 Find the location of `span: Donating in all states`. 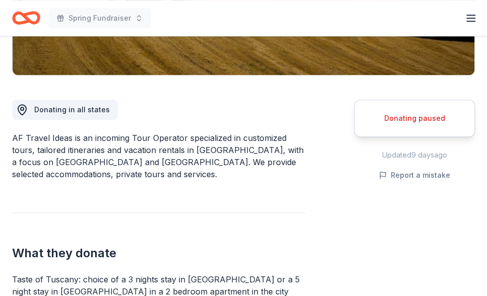

span: Donating in all states is located at coordinates (72, 109).